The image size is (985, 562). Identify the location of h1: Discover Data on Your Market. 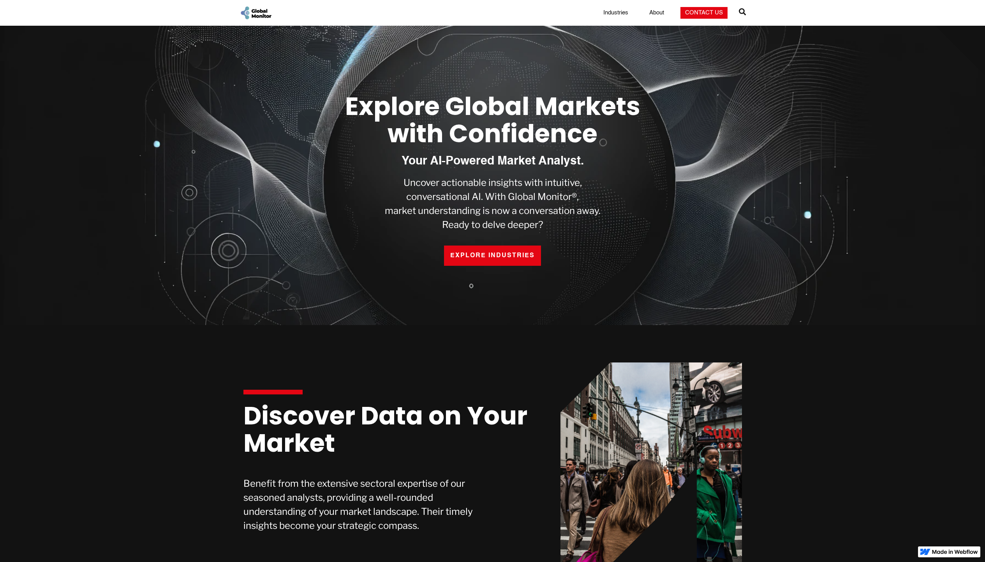
(402, 429).